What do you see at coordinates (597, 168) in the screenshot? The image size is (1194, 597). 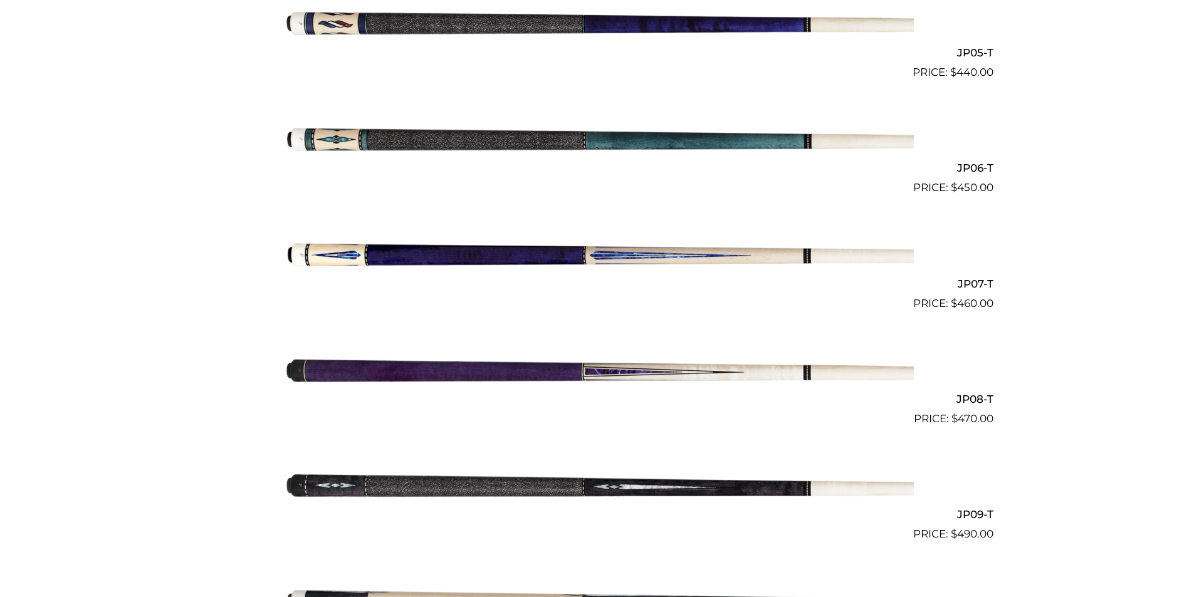 I see `h2: JP06-T` at bounding box center [597, 168].